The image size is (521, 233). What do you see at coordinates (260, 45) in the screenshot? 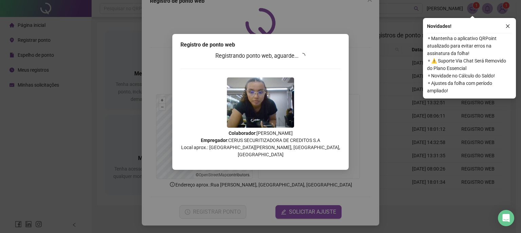
I see `div: Registro de ponto web` at bounding box center [260, 45].